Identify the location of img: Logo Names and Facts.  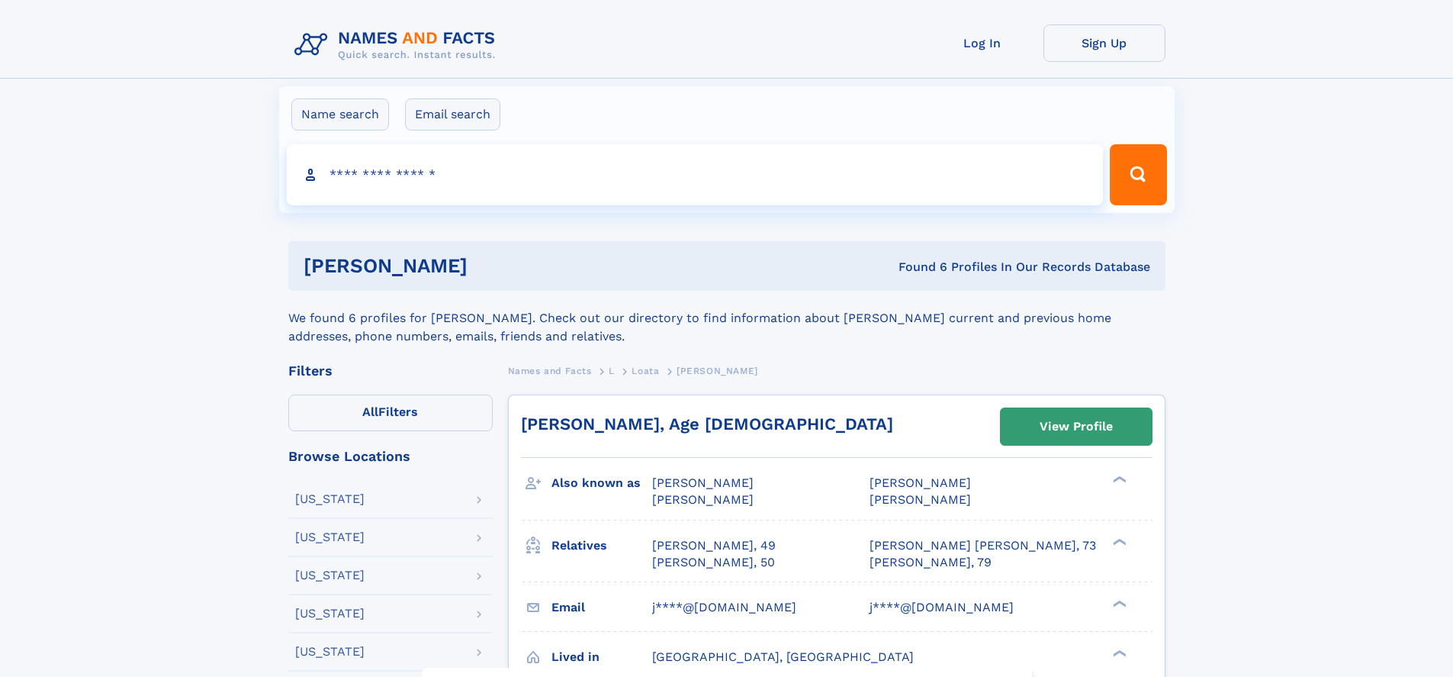
(398, 45).